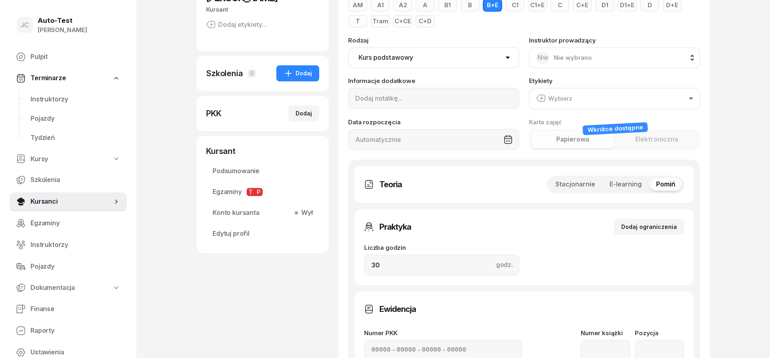 The image size is (770, 358). Describe the element at coordinates (71, 202) in the screenshot. I see `span: Kursanci` at that location.